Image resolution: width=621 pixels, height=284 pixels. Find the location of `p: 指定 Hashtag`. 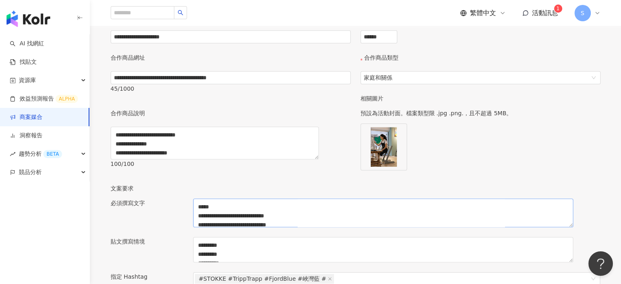

p: 指定 Hashtag is located at coordinates (149, 276).